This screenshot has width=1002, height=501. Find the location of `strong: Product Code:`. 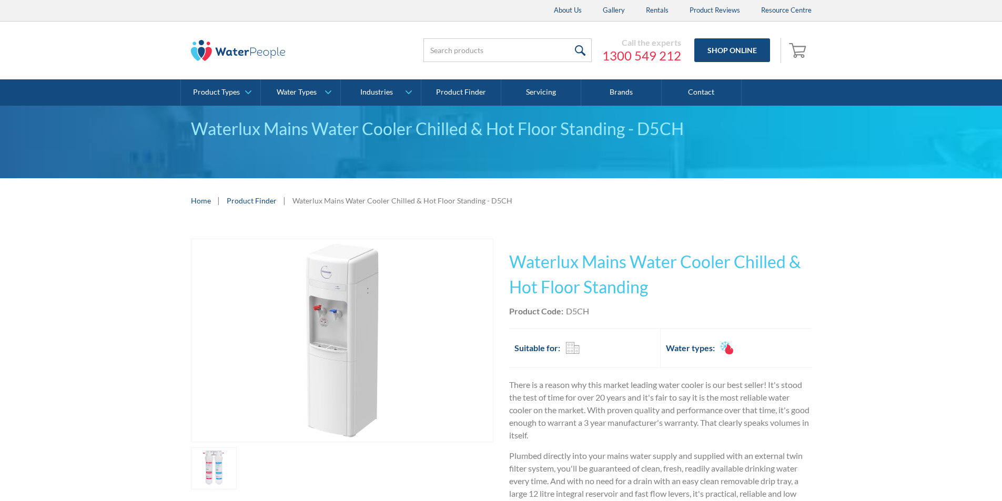

strong: Product Code: is located at coordinates (536, 311).